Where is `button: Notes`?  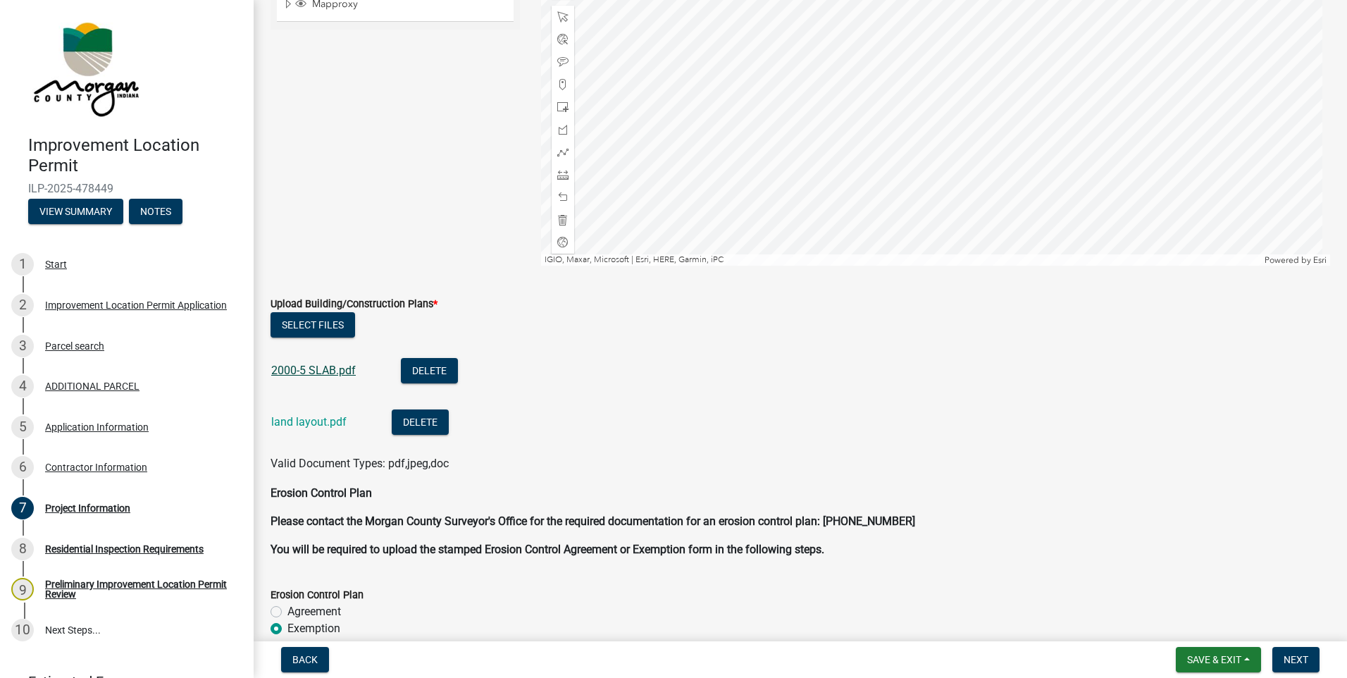 button: Notes is located at coordinates (156, 211).